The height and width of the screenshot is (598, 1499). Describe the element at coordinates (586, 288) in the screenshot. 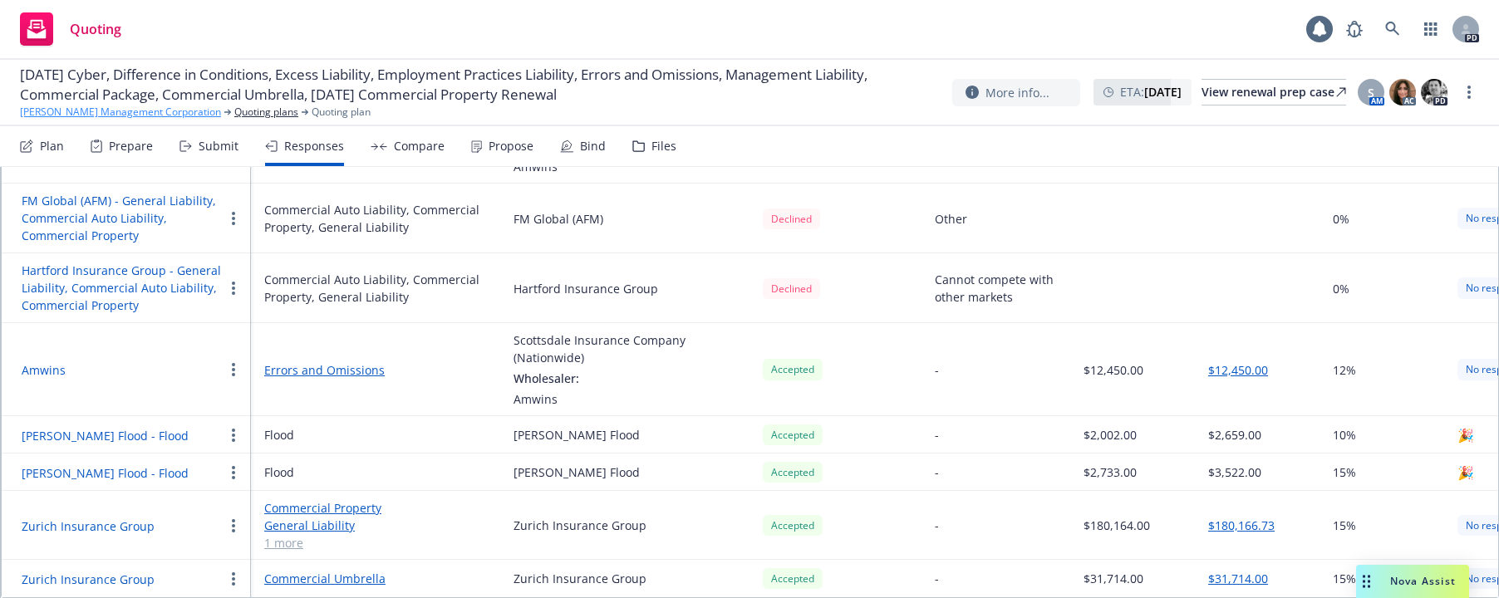

I see `div: Hartford Insurance Group` at that location.